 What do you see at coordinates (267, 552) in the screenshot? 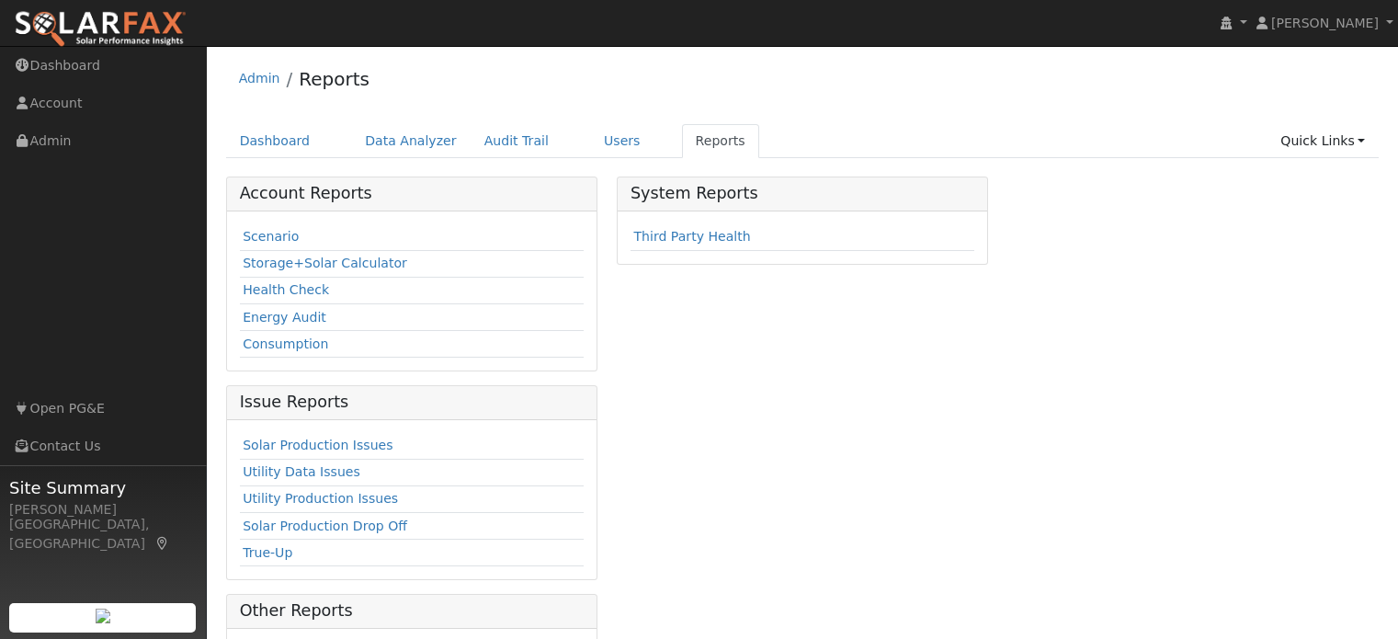
I see `a: True-Up` at bounding box center [267, 552].